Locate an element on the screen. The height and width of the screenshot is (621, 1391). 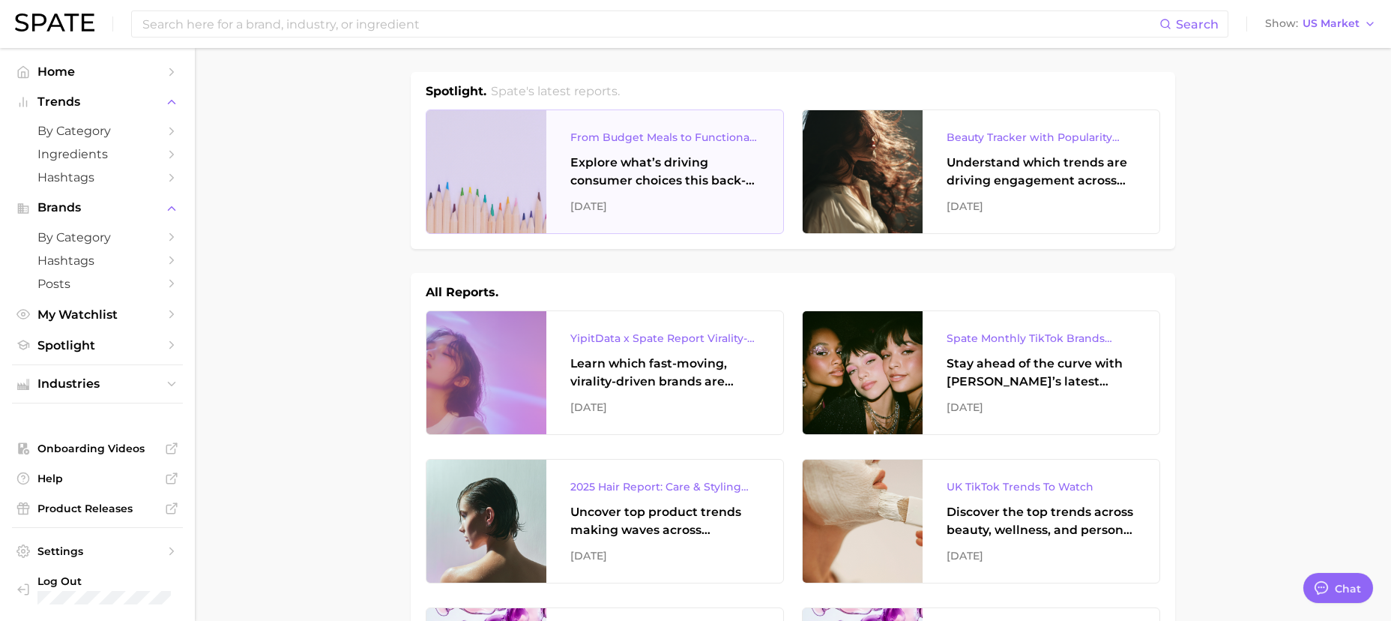
div: Spate Monthly TikTok Brands Tracker is located at coordinates (1041, 338).